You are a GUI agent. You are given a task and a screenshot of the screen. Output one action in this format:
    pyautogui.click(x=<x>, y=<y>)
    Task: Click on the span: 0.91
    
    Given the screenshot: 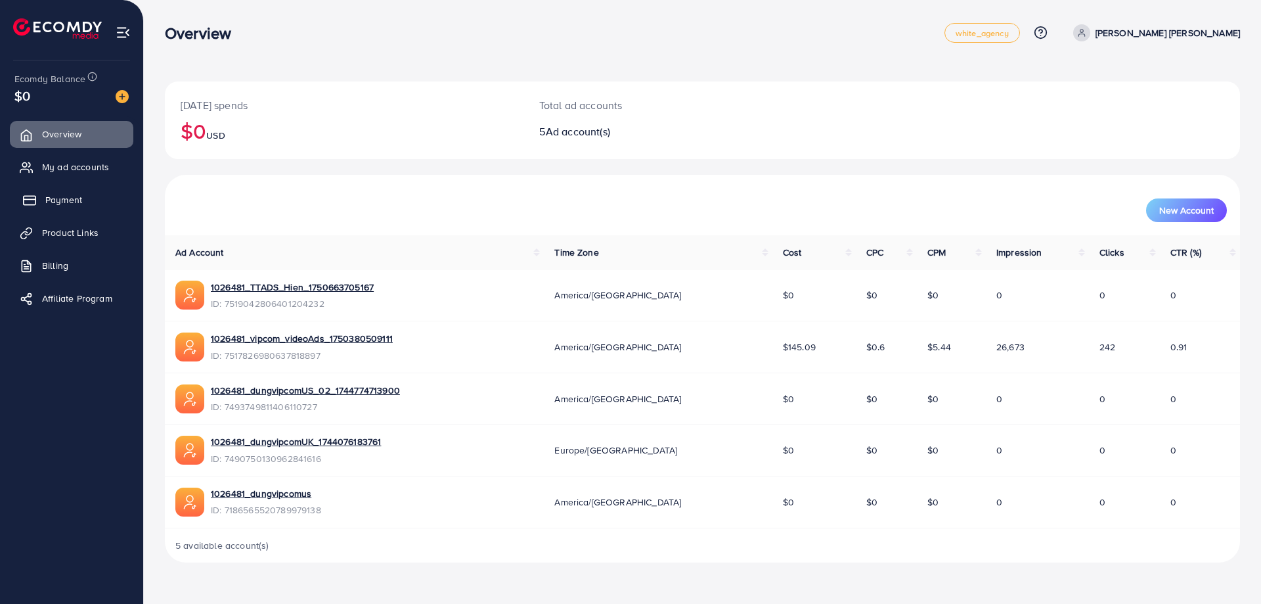 What is the action you would take?
    pyautogui.click(x=1179, y=347)
    